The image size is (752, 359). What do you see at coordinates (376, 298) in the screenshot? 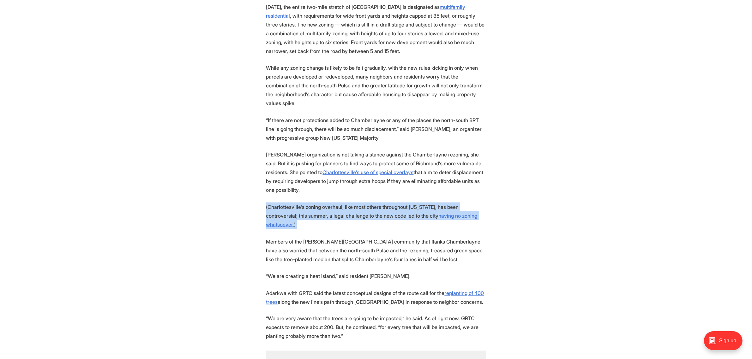
I see `p: Adarkwa with GRTC said the latest conceptual designs of the route call for the along the new line...` at bounding box center [376, 298].